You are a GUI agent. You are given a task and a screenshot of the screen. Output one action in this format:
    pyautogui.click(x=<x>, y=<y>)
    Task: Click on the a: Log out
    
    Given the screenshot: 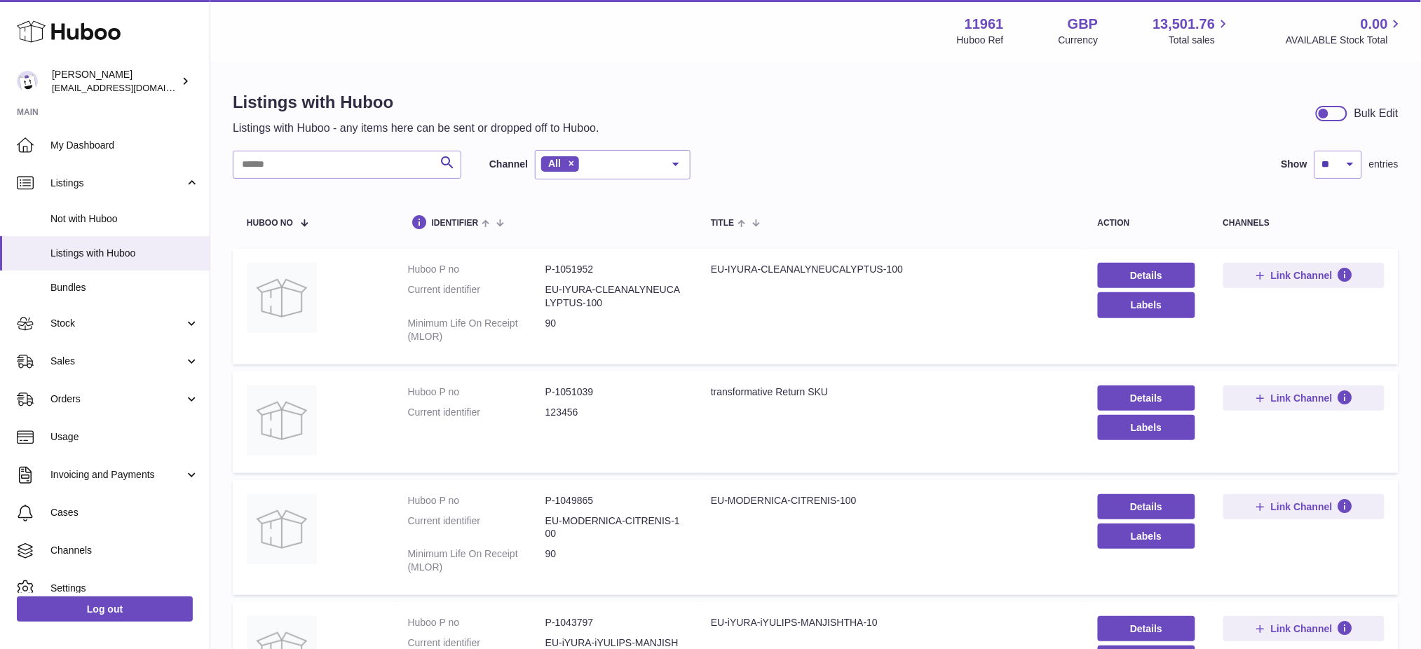 What is the action you would take?
    pyautogui.click(x=104, y=609)
    